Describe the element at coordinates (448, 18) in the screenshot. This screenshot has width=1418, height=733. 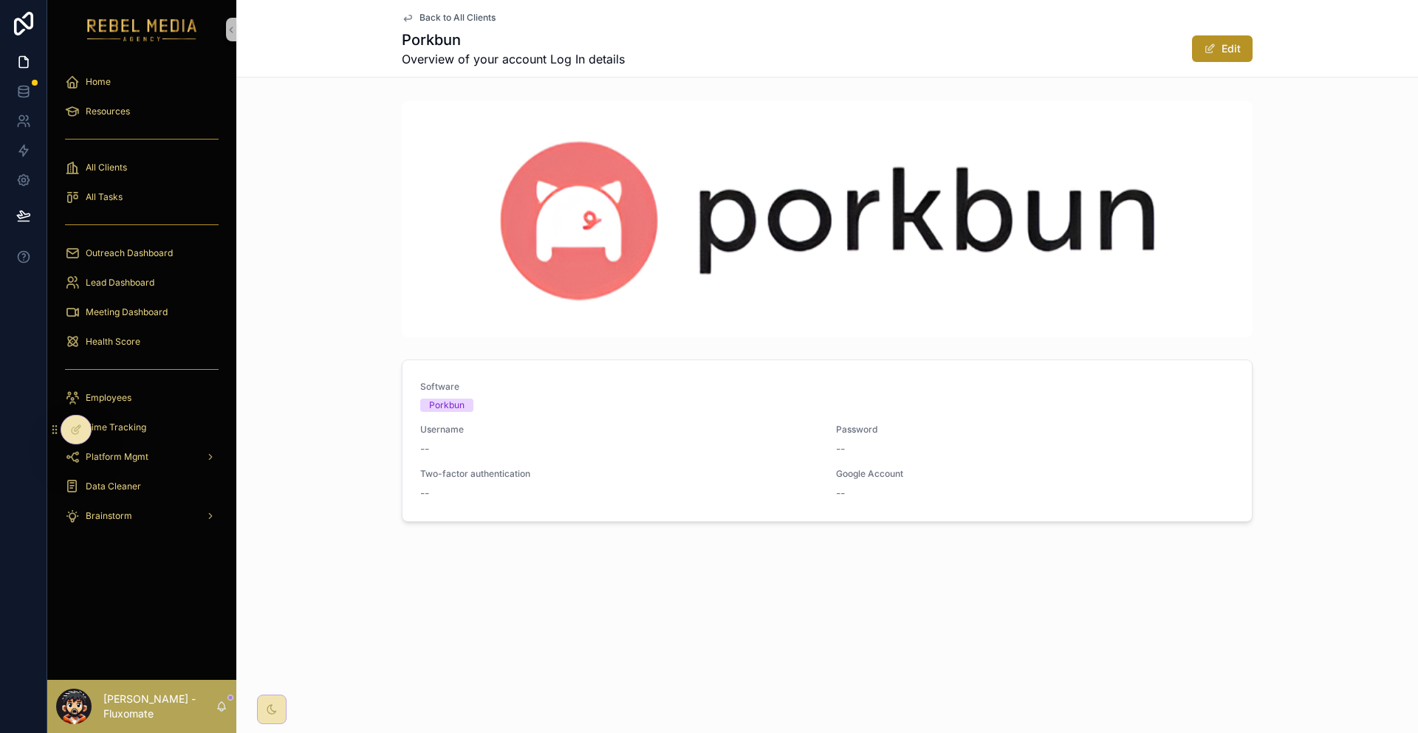
I see `a: Back to All Clients` at that location.